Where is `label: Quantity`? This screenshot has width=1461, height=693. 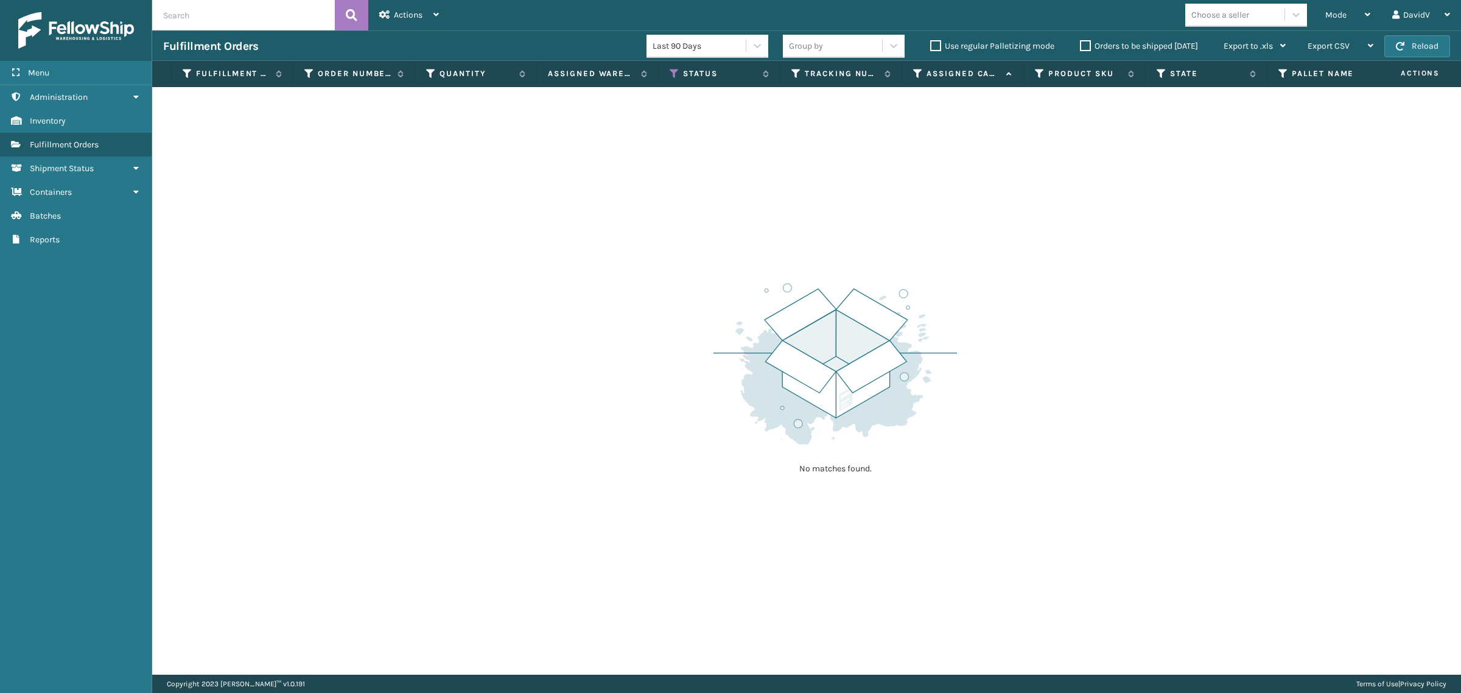
label: Quantity is located at coordinates (476, 74).